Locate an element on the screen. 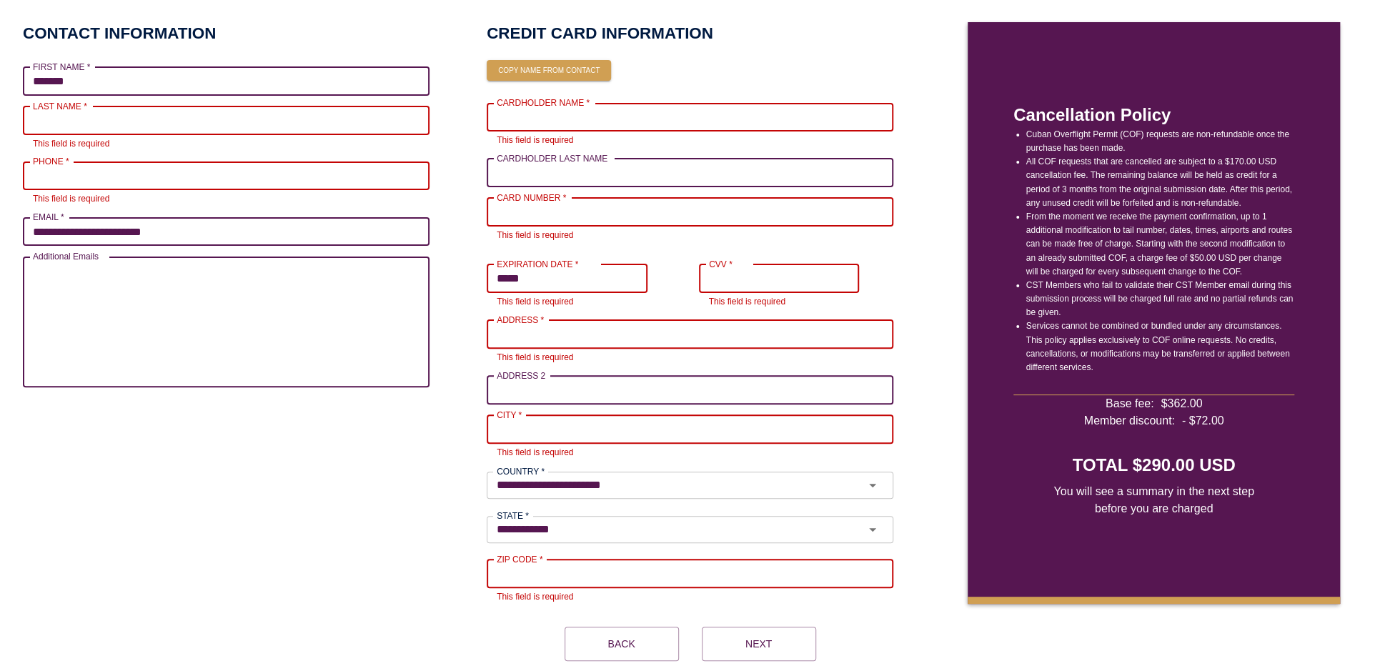  span: Base fee: is located at coordinates (1130, 404).